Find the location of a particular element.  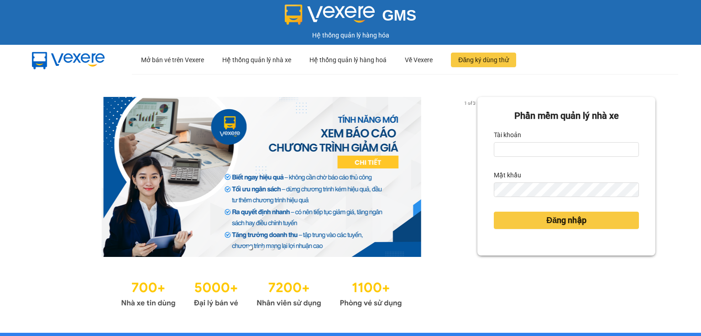

a: GMS is located at coordinates (351, 17).